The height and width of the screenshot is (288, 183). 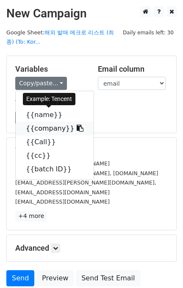 What do you see at coordinates (162, 267) in the screenshot?
I see `div: Chat Widget` at bounding box center [162, 267].